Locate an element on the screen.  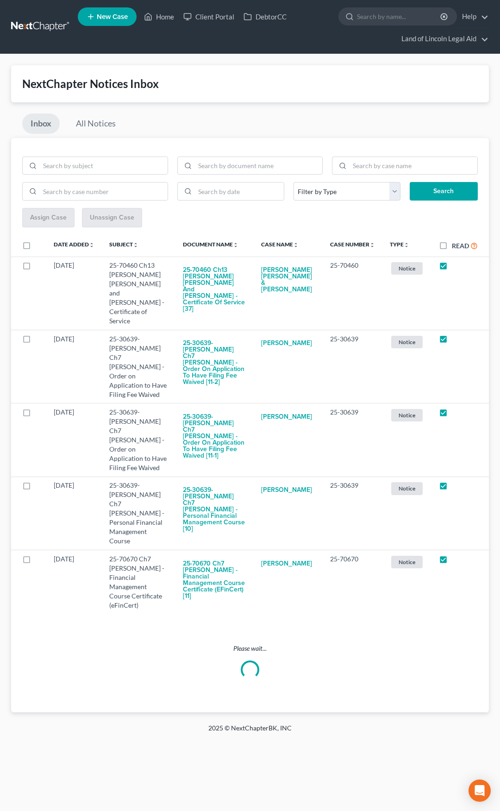
a: Case Numberunfold_more is located at coordinates (352, 244).